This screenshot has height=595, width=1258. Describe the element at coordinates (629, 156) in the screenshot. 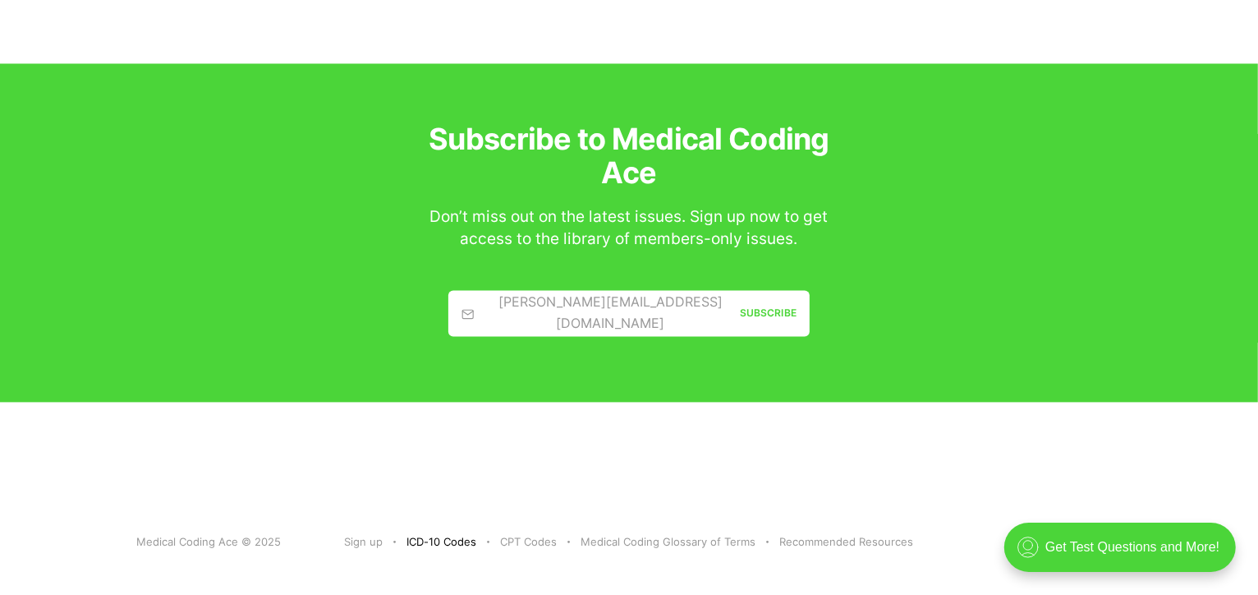

I see `h3: Subscribe to Medical Coding Ace` at that location.